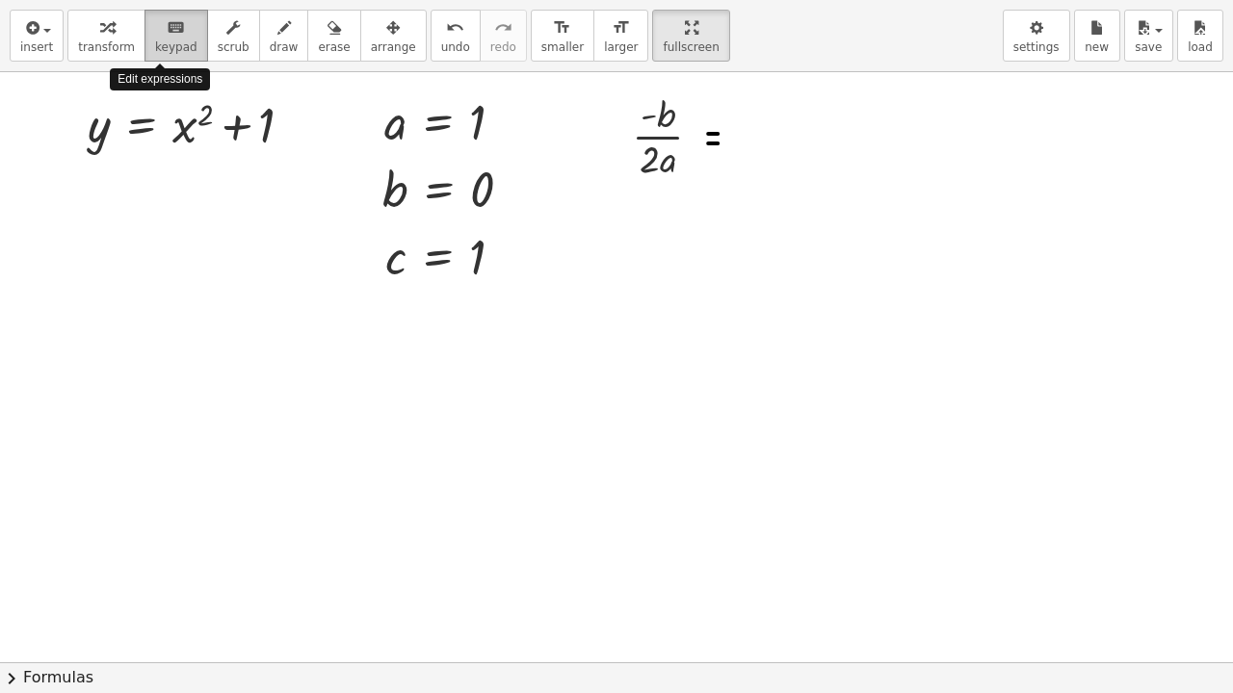 The width and height of the screenshot is (1233, 693). What do you see at coordinates (691, 47) in the screenshot?
I see `span: fullscreen` at bounding box center [691, 47].